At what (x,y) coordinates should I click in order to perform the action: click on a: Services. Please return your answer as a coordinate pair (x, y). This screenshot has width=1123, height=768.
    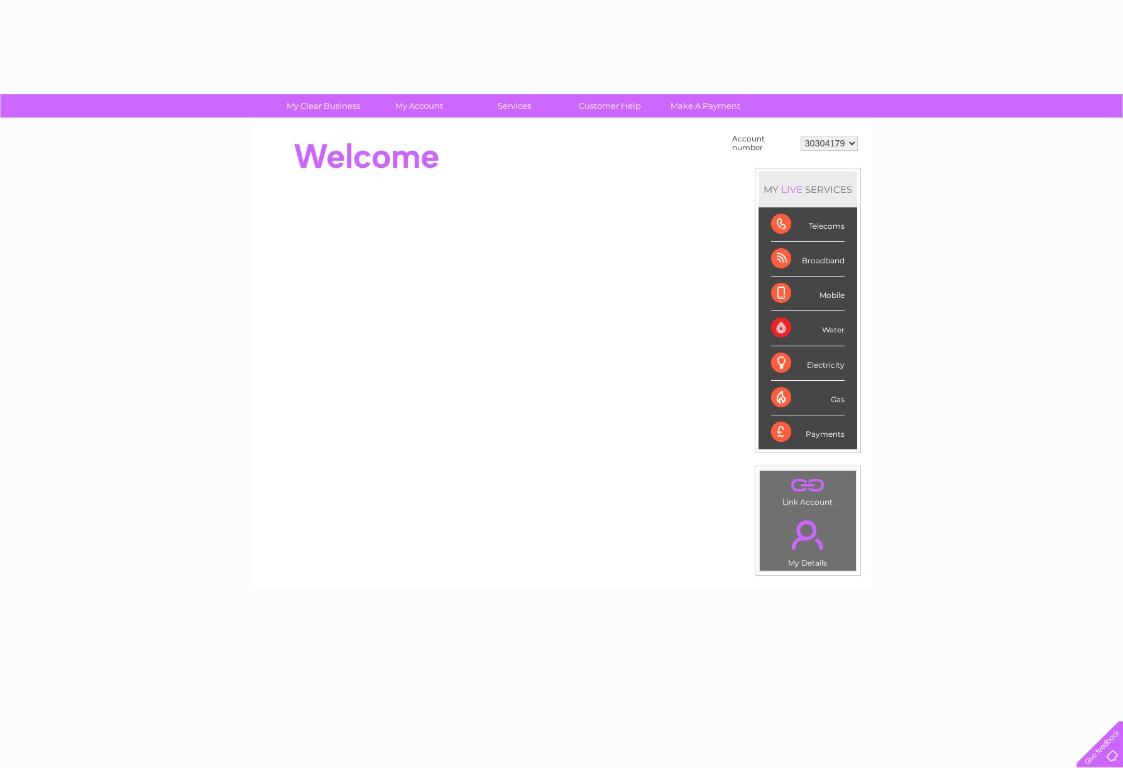
    Looking at the image, I should click on (514, 106).